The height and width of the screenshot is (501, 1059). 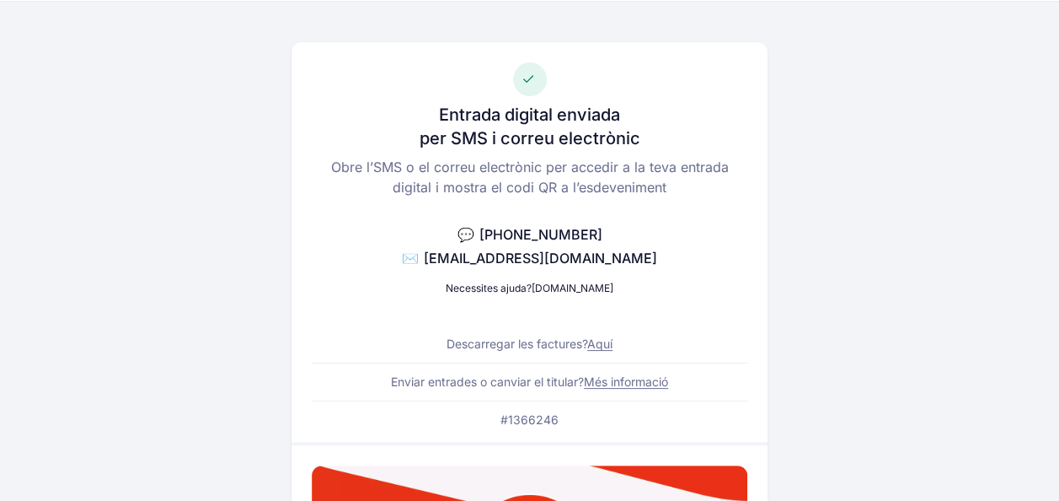 I want to click on h3: per SMS i correu electrònic, so click(x=530, y=138).